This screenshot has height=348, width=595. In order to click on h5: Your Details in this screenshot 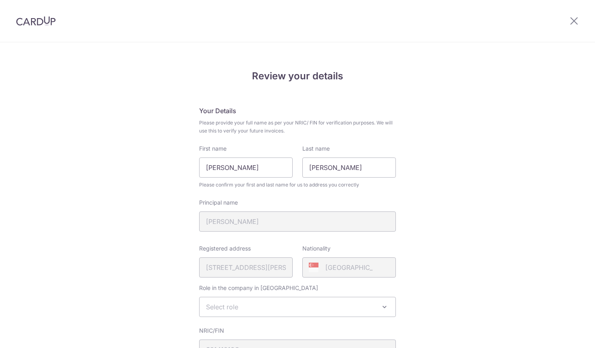, I will do `click(297, 111)`.